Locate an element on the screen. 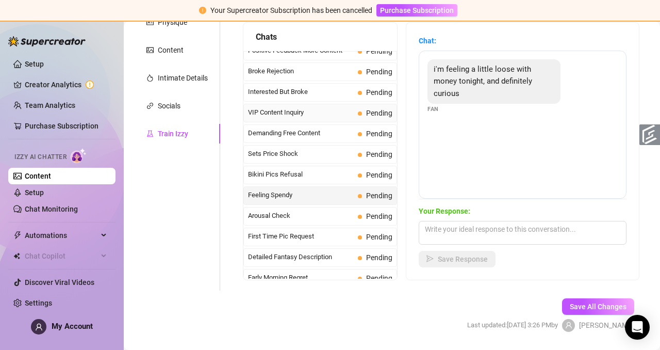  a: Settings is located at coordinates (38, 303).